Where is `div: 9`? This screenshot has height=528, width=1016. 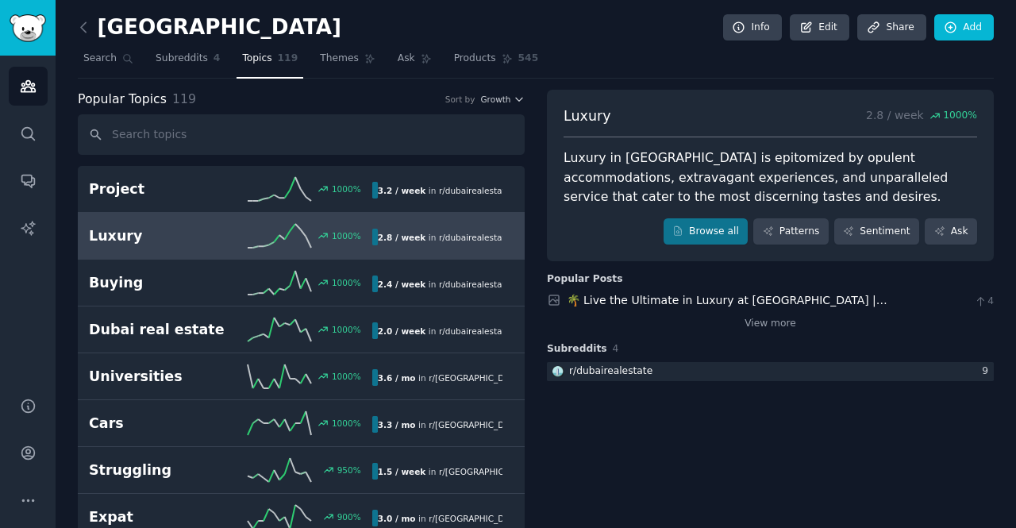
div: 9 is located at coordinates (988, 372).